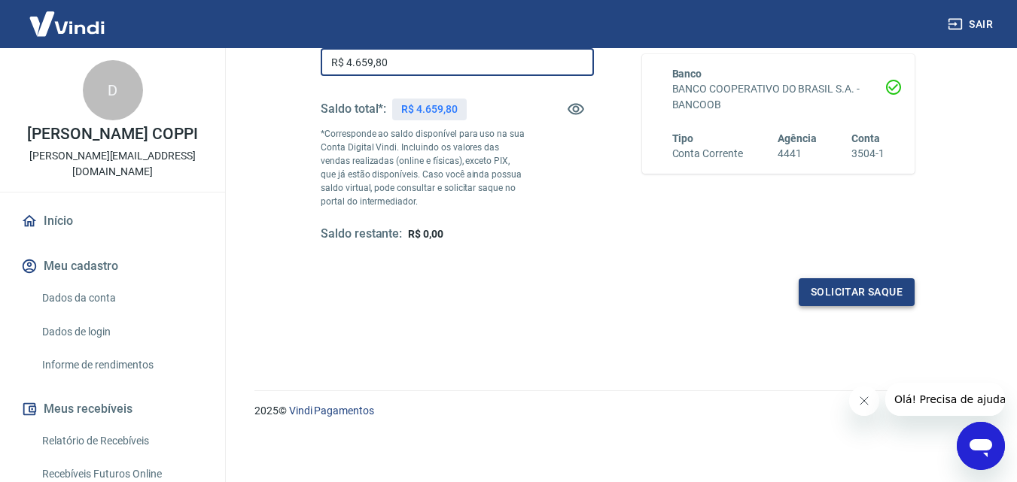 This screenshot has height=482, width=1017. I want to click on span: Banco, so click(687, 74).